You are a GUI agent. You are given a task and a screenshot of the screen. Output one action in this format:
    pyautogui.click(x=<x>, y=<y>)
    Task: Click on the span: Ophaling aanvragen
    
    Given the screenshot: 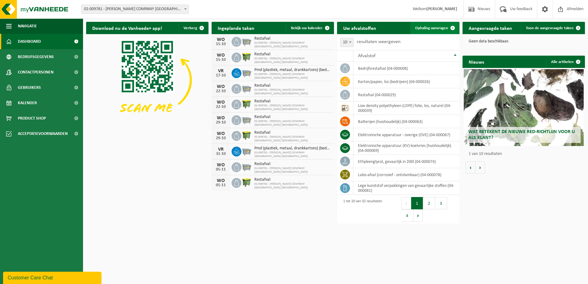 What is the action you would take?
    pyautogui.click(x=431, y=28)
    